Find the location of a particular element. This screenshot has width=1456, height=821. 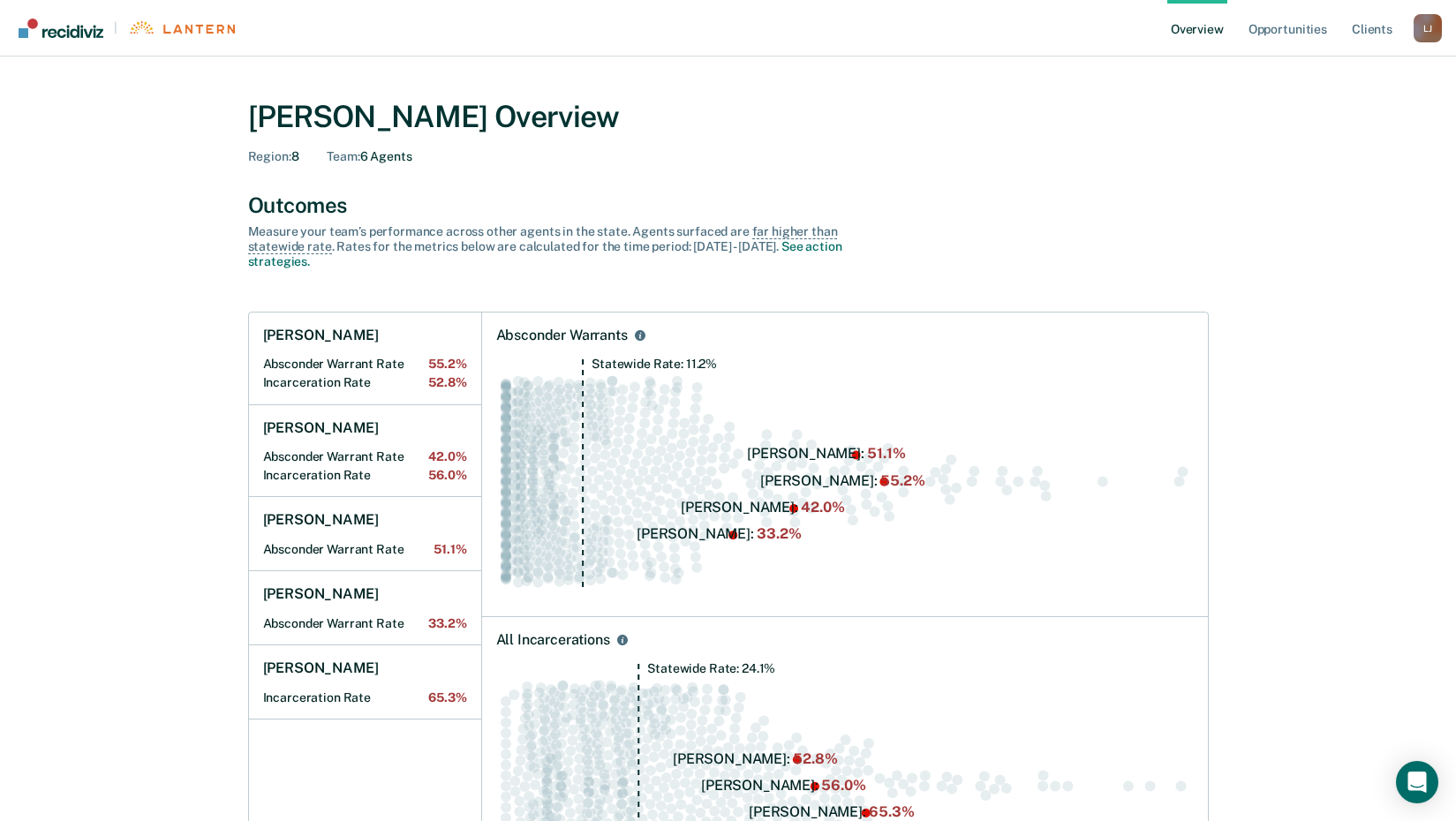

a: See action strategies. is located at coordinates (545, 253).